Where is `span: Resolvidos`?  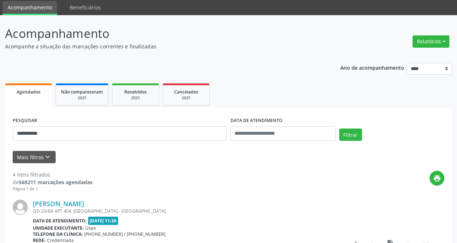 span: Resolvidos is located at coordinates (136, 92).